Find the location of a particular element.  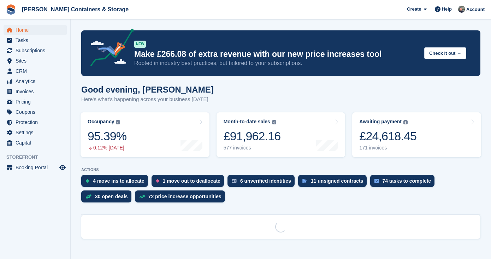

a: 1 move out to deallocate is located at coordinates (189, 182).